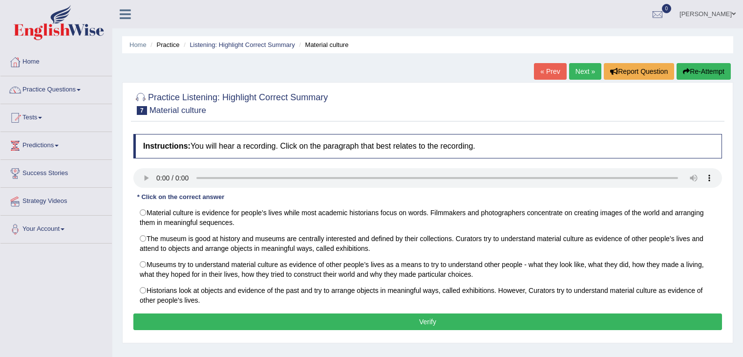  What do you see at coordinates (56, 88) in the screenshot?
I see `a: Practice Questions` at bounding box center [56, 88].